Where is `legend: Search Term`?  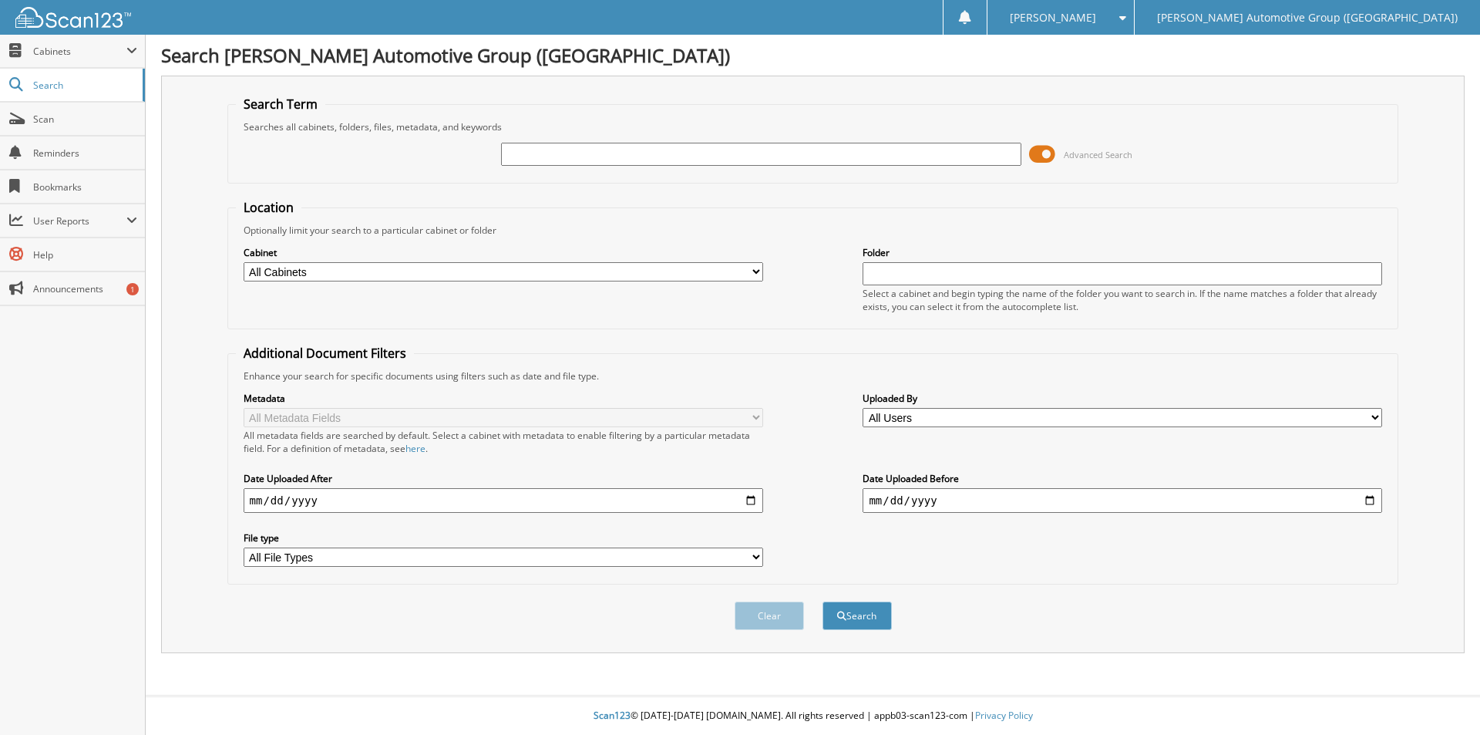
legend: Search Term is located at coordinates (281, 104).